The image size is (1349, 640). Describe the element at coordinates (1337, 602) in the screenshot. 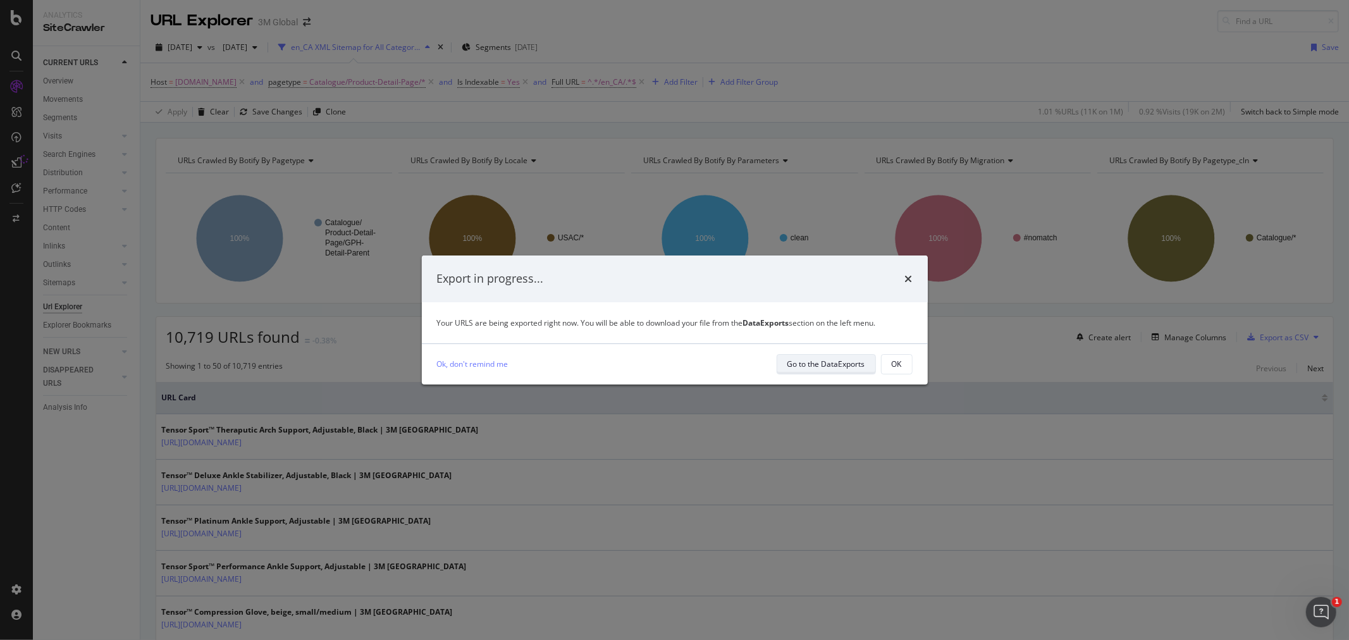

I see `span: 1` at that location.